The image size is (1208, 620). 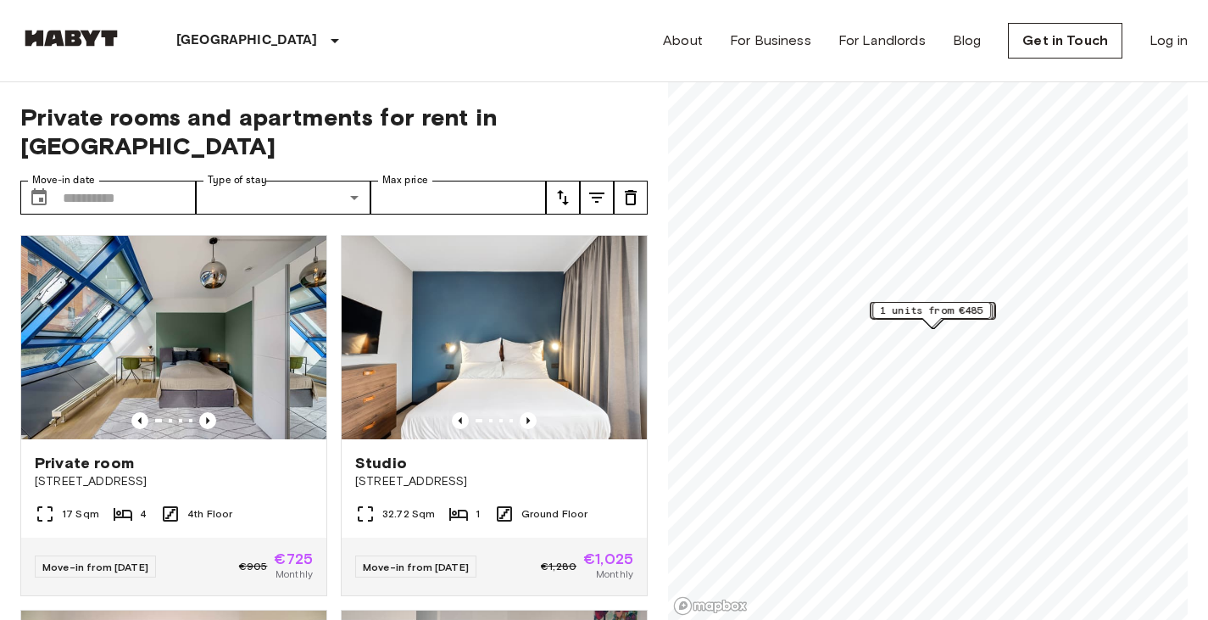 What do you see at coordinates (932, 310) in the screenshot?
I see `span: 1 units from €485` at bounding box center [932, 310].